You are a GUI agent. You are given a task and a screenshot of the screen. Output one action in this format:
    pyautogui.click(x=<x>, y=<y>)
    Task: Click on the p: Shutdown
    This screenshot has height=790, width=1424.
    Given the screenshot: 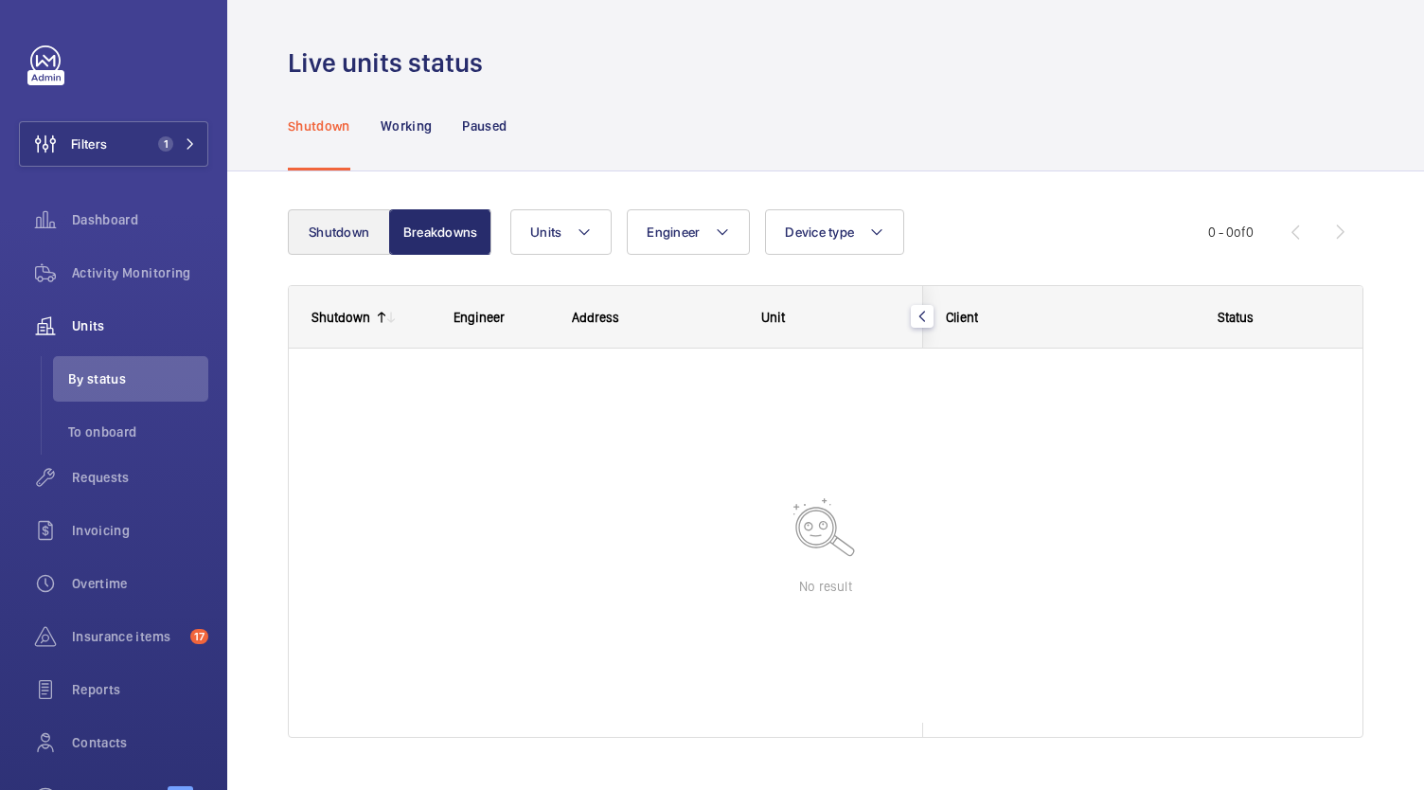 What is the action you would take?
    pyautogui.click(x=319, y=126)
    